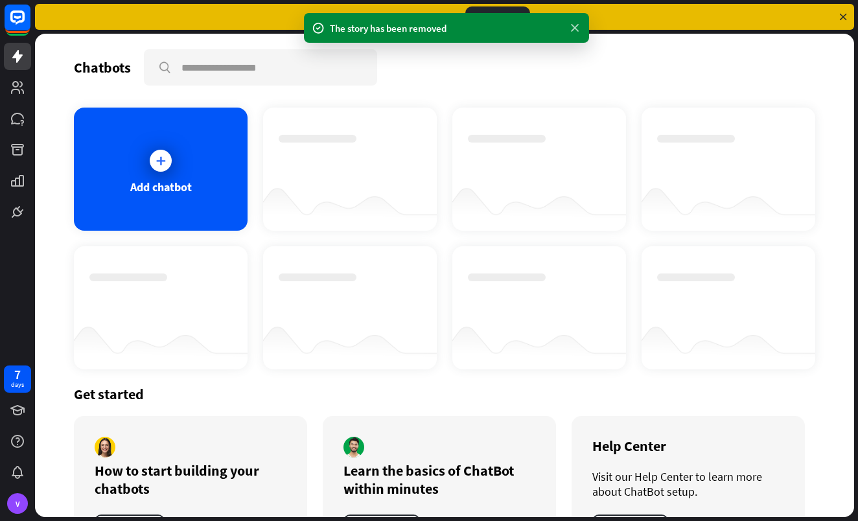 The height and width of the screenshot is (521, 858). What do you see at coordinates (688, 446) in the screenshot?
I see `div: Help Center` at bounding box center [688, 446].